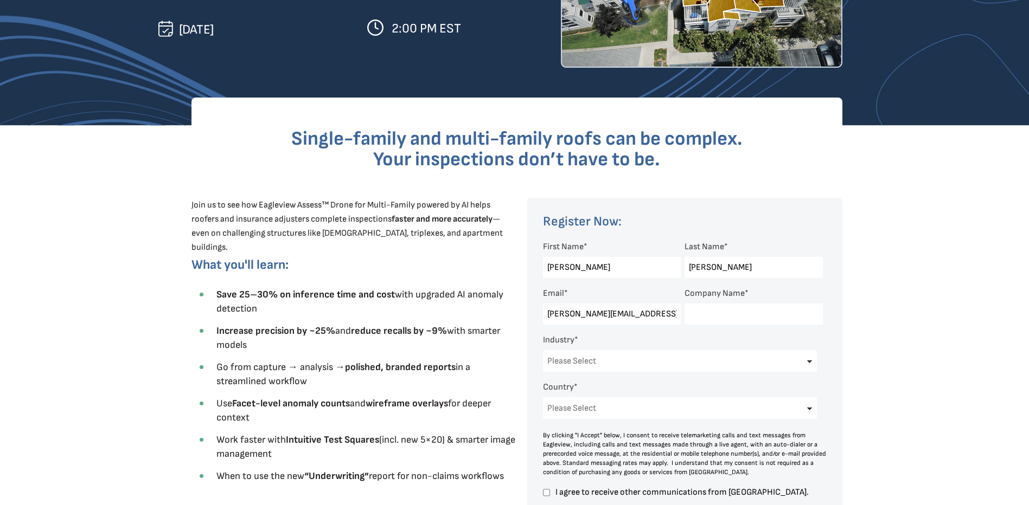  Describe the element at coordinates (407, 404) in the screenshot. I see `strong: wireframe overlays` at that location.